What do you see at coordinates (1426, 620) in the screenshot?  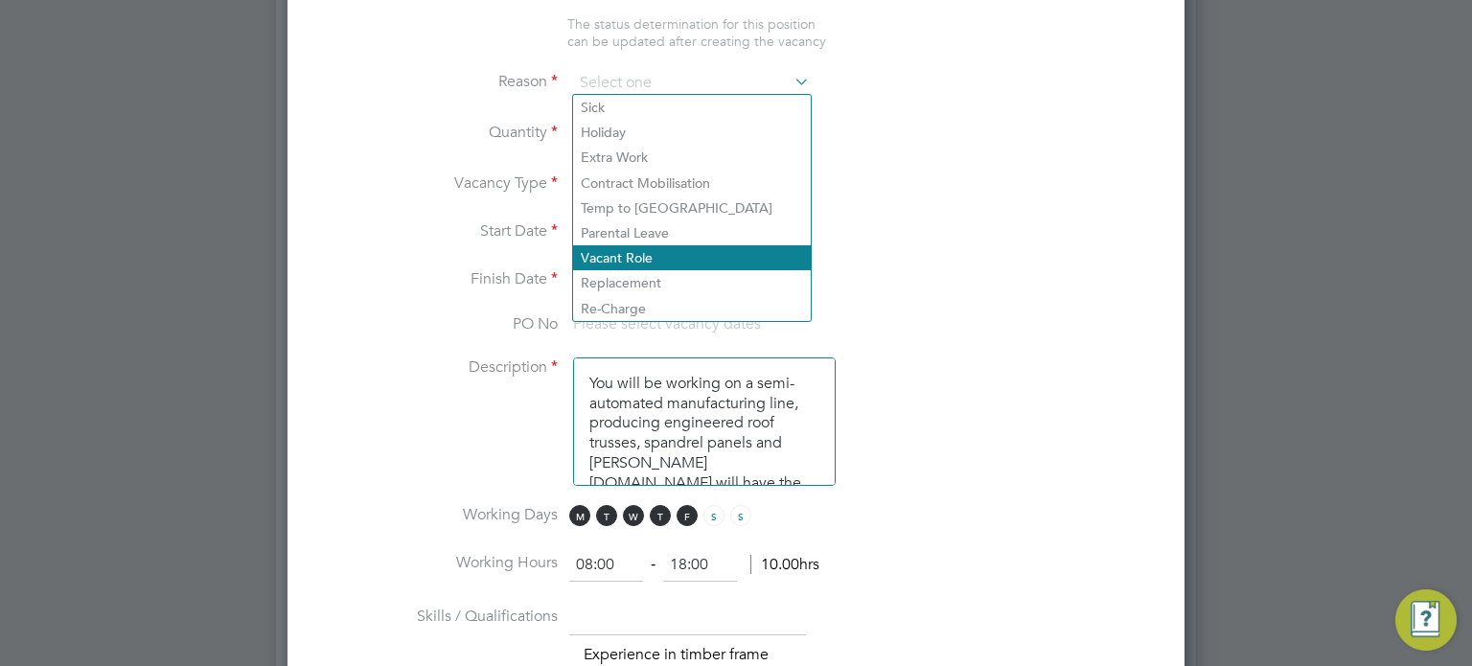 I see `button: Engage Resource Center` at bounding box center [1426, 620].